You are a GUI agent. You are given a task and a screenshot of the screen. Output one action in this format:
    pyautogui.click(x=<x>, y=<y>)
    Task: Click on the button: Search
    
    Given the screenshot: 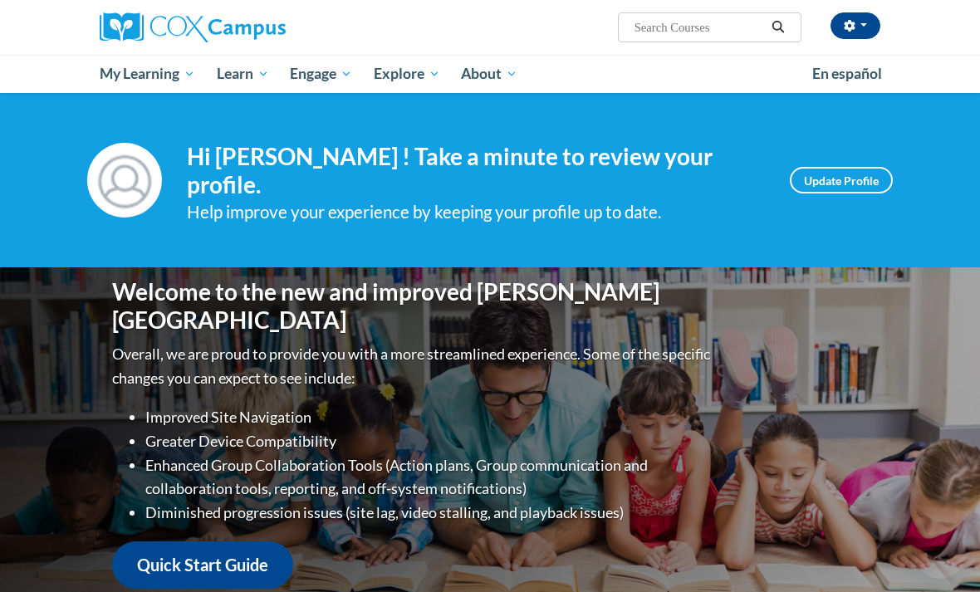 What is the action you would take?
    pyautogui.click(x=778, y=27)
    